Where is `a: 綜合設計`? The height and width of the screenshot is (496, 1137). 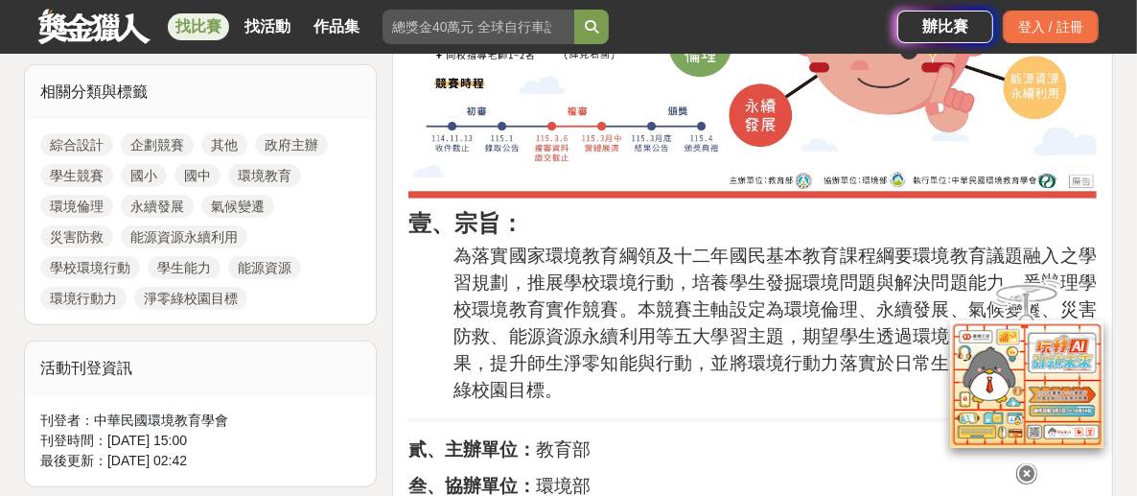 a: 綜合設計 is located at coordinates (77, 145).